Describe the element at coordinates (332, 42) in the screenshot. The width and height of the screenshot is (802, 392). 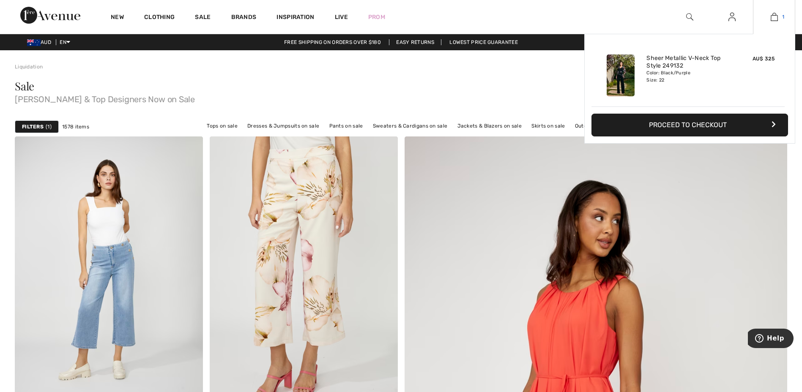
I see `a: Free shipping on orders over $180` at that location.